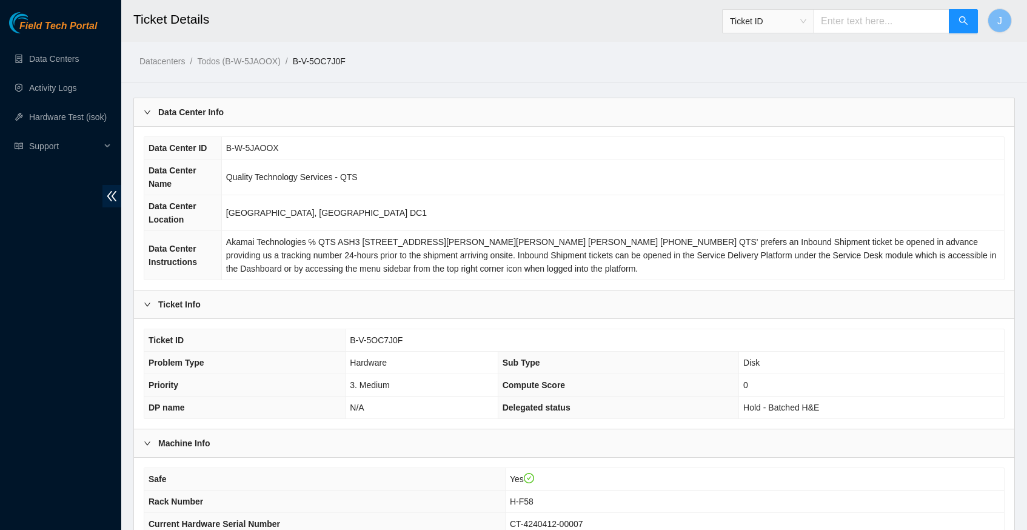 This screenshot has width=1027, height=530. Describe the element at coordinates (522, 502) in the screenshot. I see `span: H-F58` at that location.